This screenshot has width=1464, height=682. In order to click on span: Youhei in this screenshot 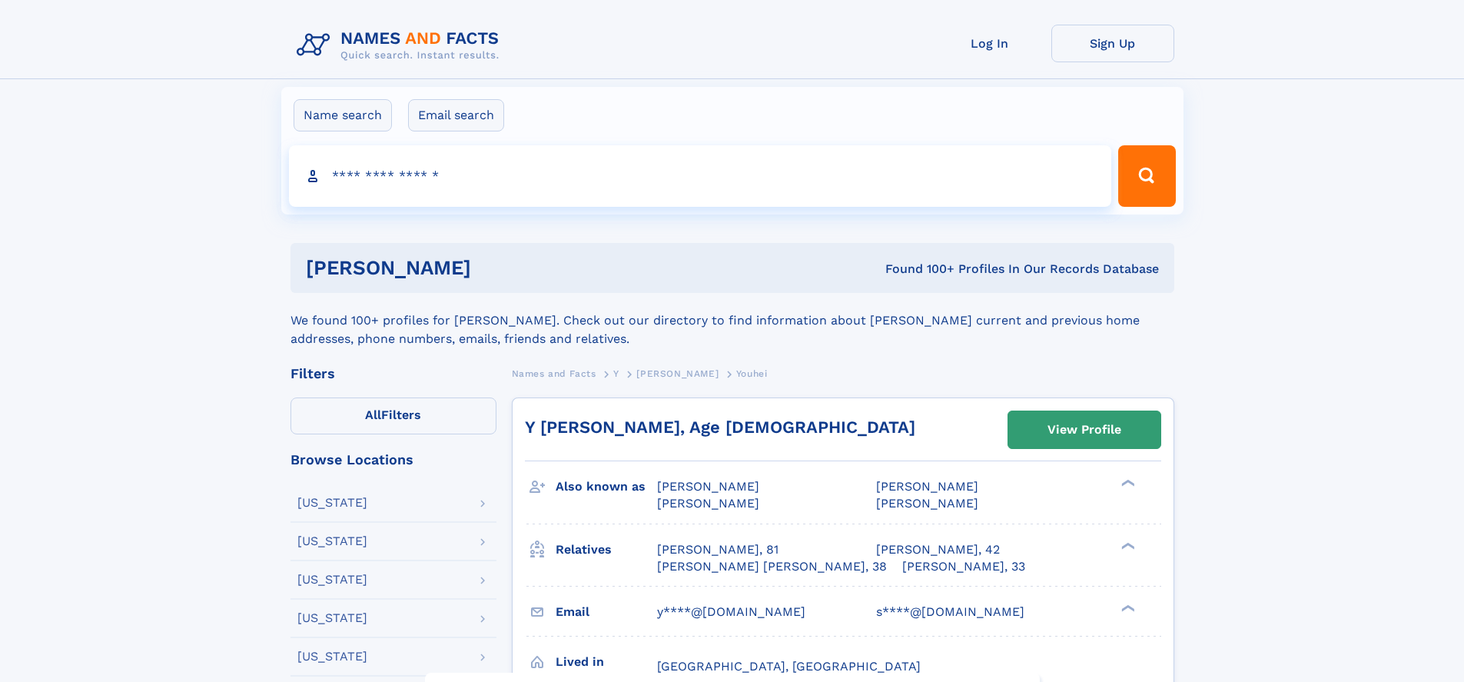, I will do `click(752, 373)`.